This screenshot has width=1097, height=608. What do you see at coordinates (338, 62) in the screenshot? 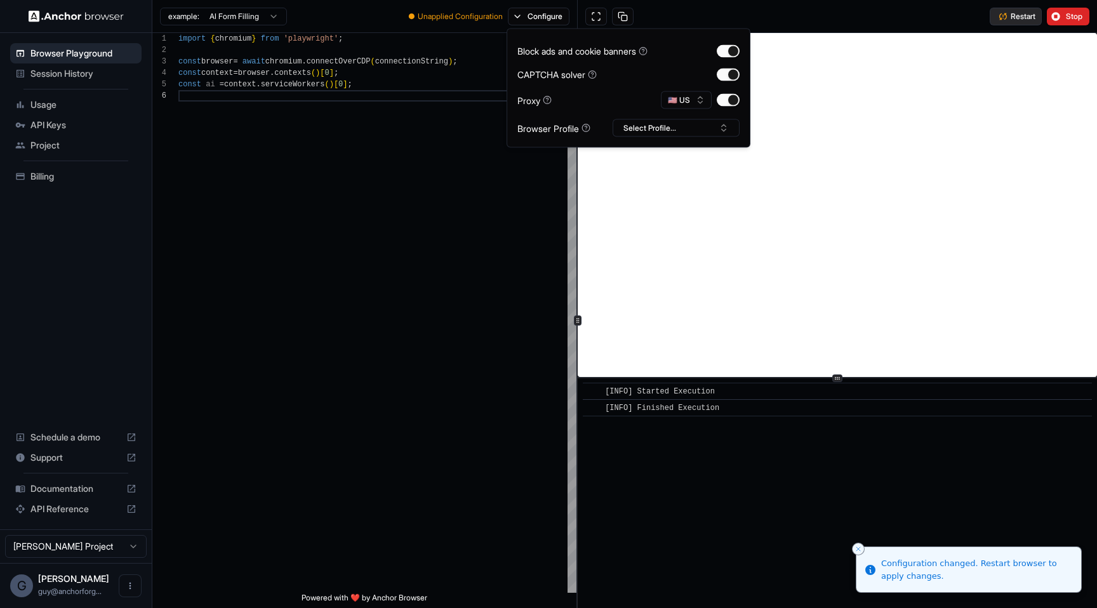
I see `span: connectOverCDP` at bounding box center [338, 62].